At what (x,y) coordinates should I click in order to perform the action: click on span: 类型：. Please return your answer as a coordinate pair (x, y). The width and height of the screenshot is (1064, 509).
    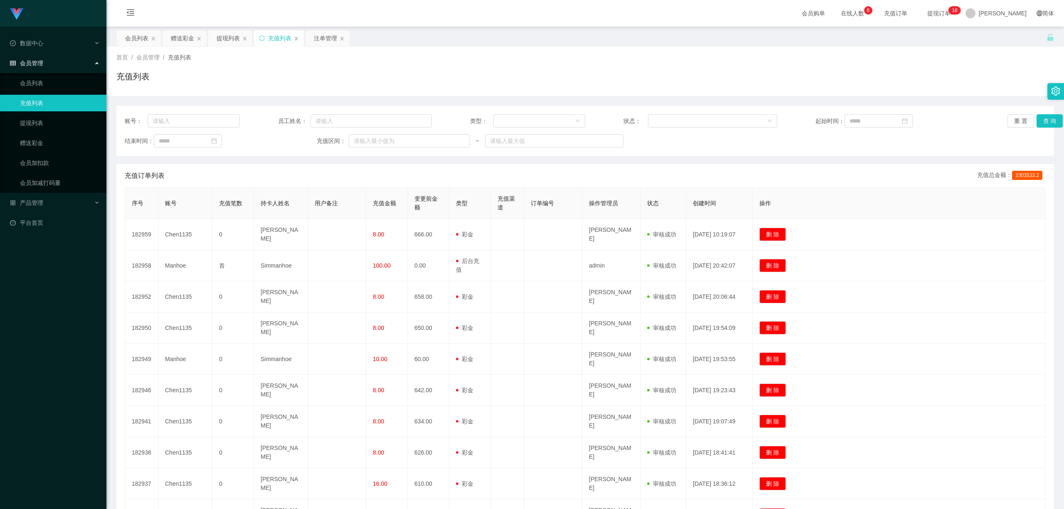
    Looking at the image, I should click on (482, 121).